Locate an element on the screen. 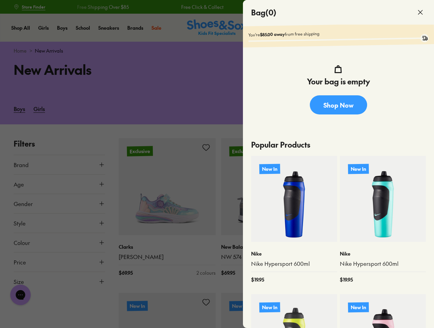  a: Shop Now is located at coordinates (339, 105).